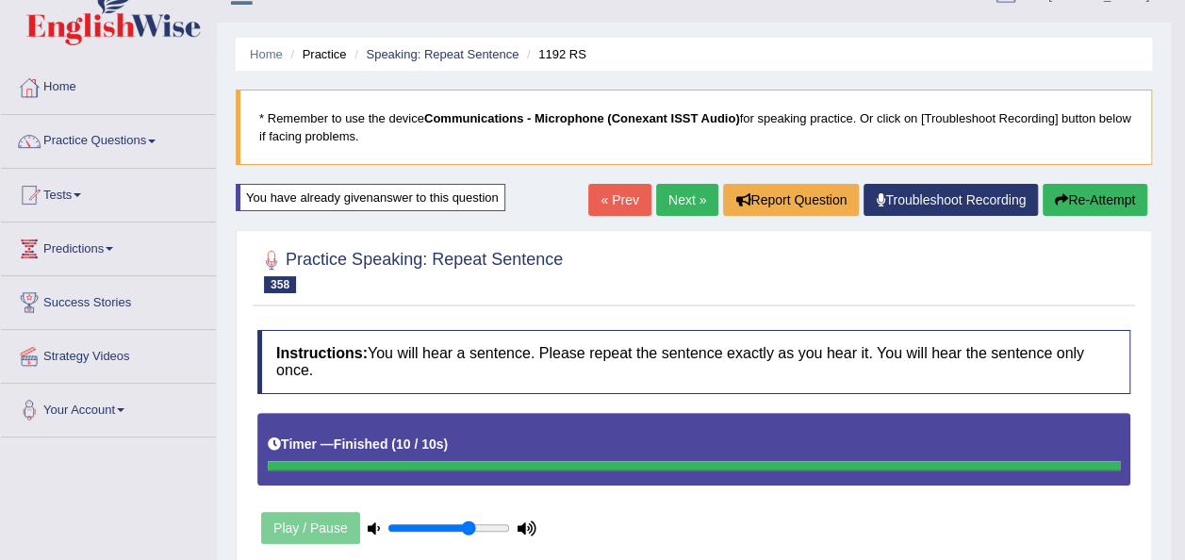  I want to click on a: Tests, so click(108, 192).